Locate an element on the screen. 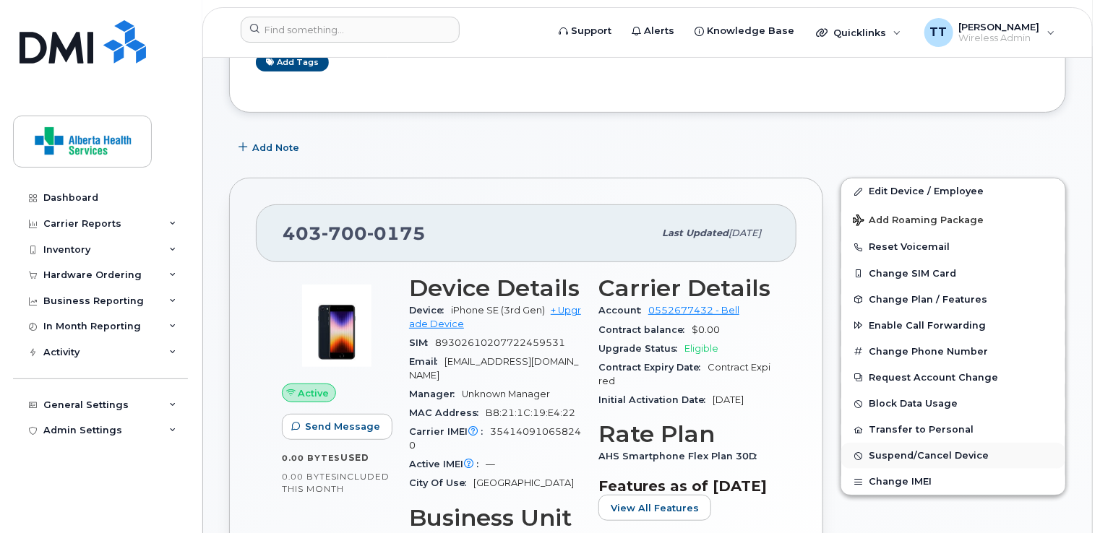 Image resolution: width=1100 pixels, height=533 pixels. h3: Rate Plan is located at coordinates (684, 434).